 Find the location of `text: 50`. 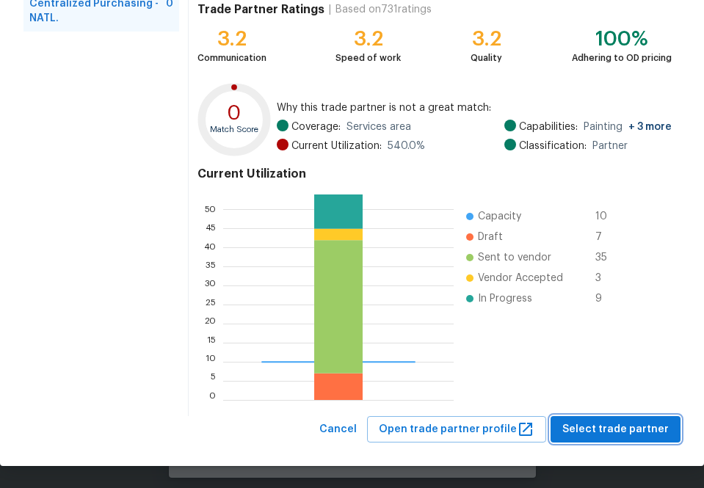

text: 50 is located at coordinates (210, 209).